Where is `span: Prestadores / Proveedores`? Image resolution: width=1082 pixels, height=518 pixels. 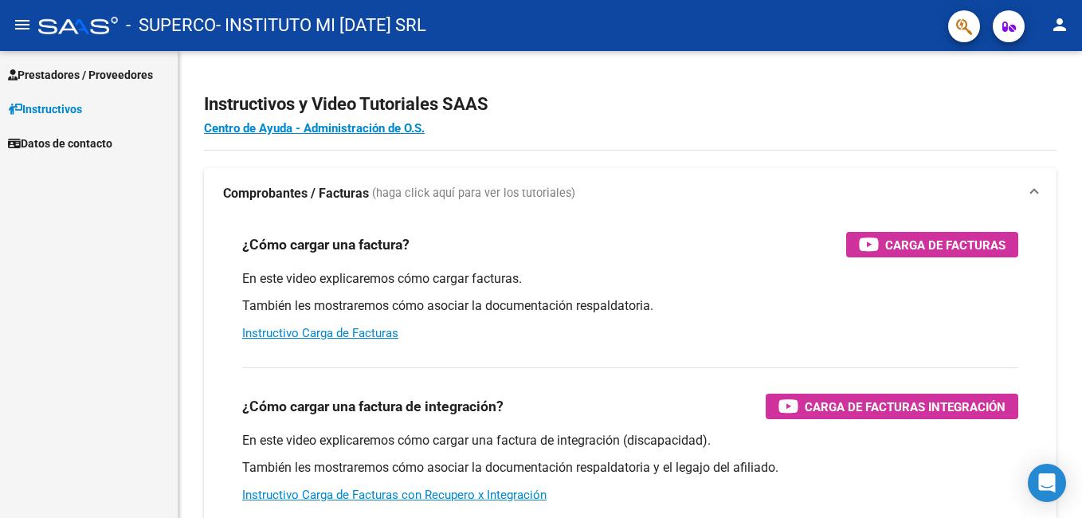
span: Prestadores / Proveedores is located at coordinates (80, 75).